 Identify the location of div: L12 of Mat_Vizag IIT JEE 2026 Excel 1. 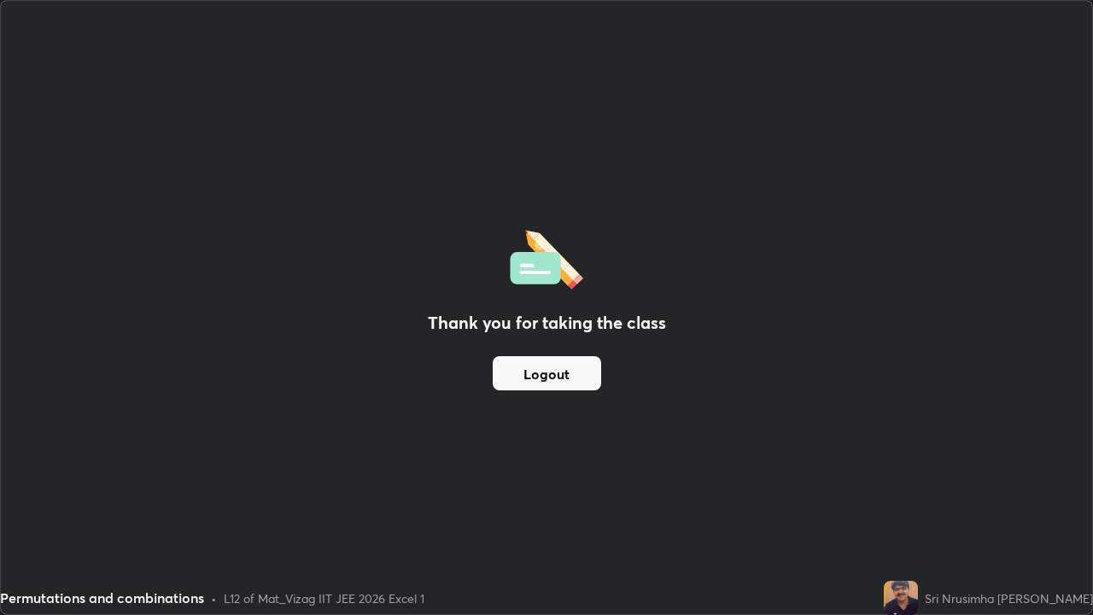
(324, 598).